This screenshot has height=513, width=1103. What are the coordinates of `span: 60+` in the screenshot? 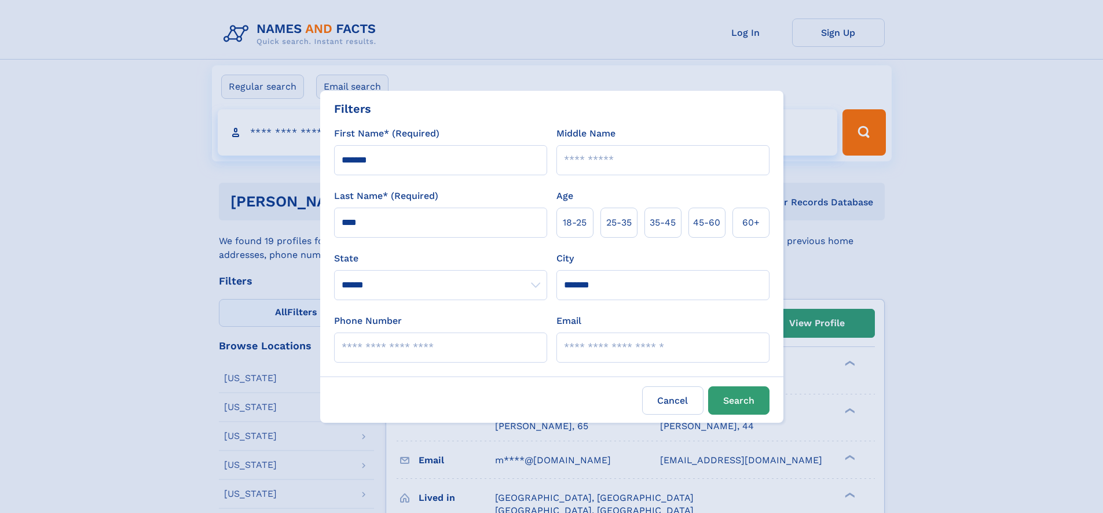 It's located at (751, 223).